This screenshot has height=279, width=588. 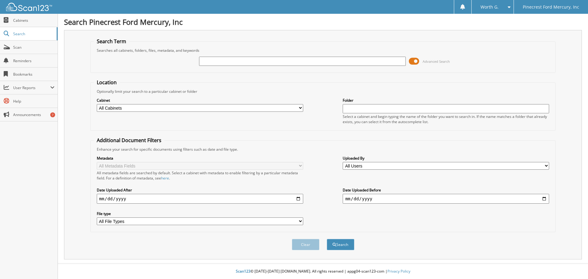 What do you see at coordinates (306, 244) in the screenshot?
I see `button: Clear` at bounding box center [306, 244].